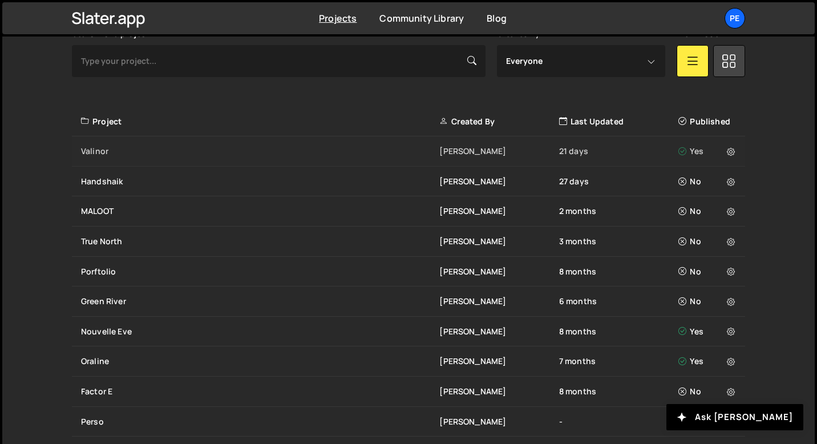 This screenshot has height=444, width=817. Describe the element at coordinates (260, 122) in the screenshot. I see `div: Project` at that location.